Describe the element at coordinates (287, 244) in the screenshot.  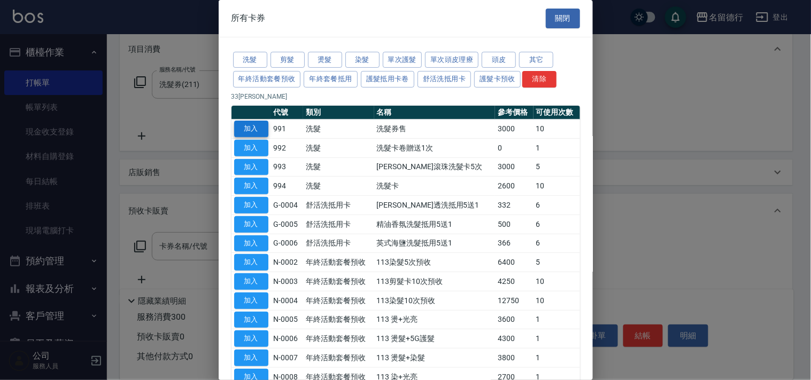
I see `td: G-0006` at that location.